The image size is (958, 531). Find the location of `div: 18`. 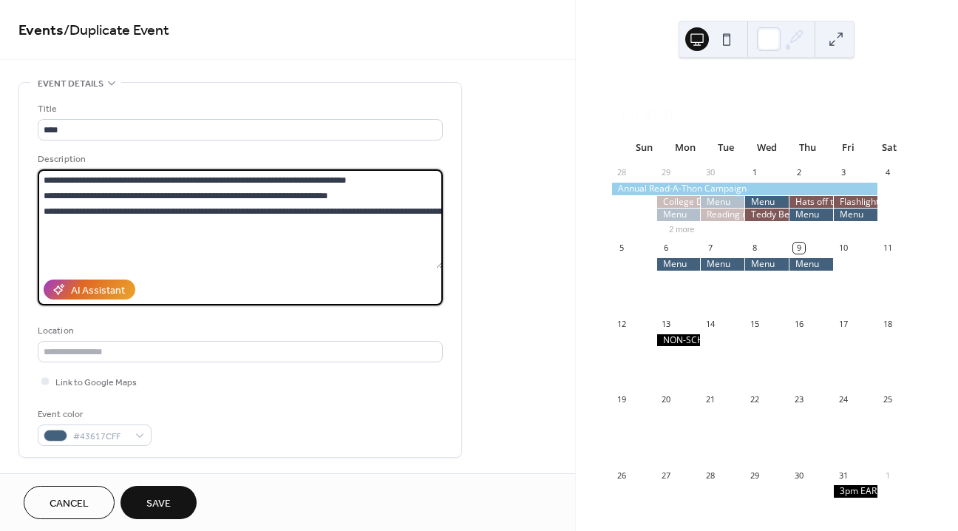

div: 18 is located at coordinates (887, 323).